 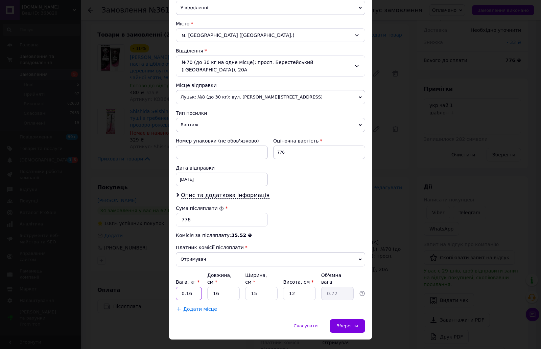 I want to click on div: Номер упаковки (не обов'язково), so click(x=222, y=141).